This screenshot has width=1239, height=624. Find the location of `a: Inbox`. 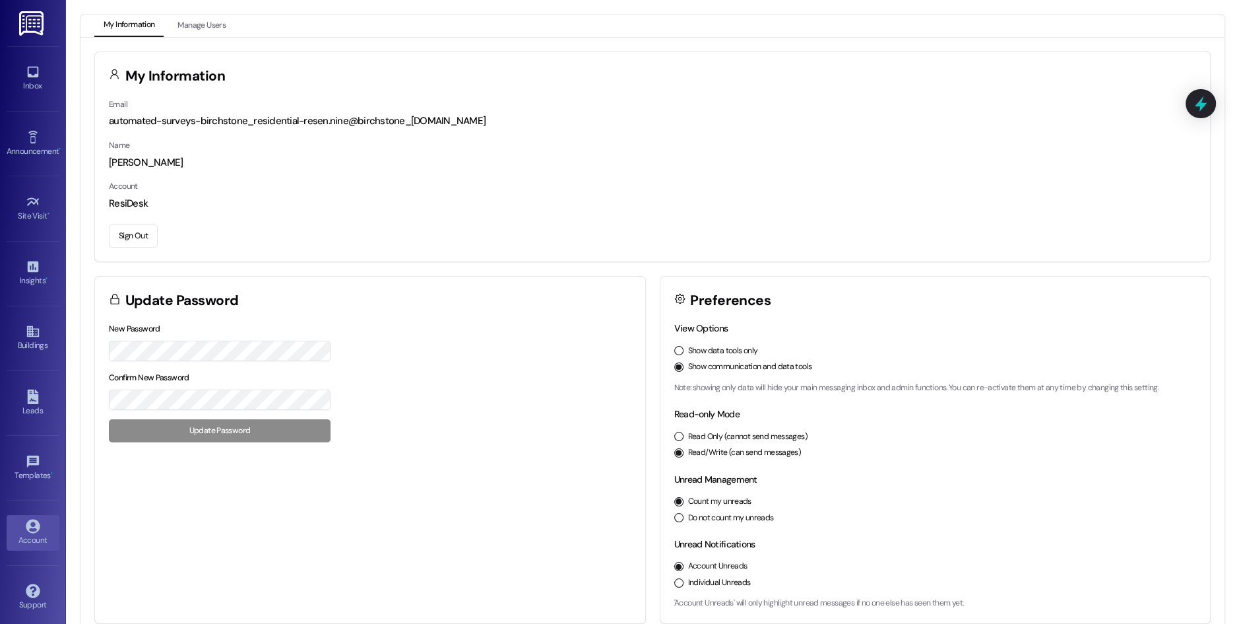

a: Inbox is located at coordinates (33, 79).